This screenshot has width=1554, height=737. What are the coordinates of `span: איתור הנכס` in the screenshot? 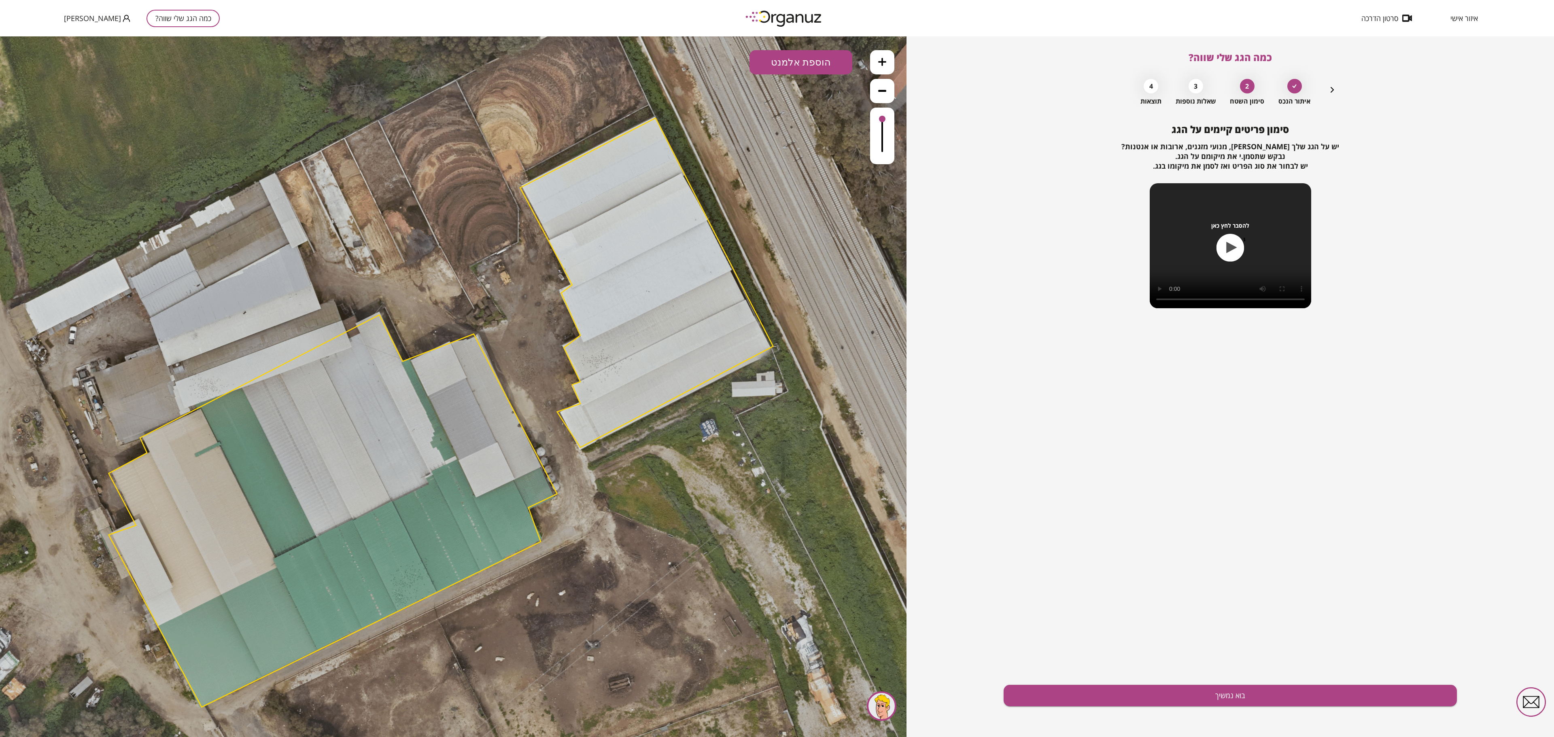 It's located at (1294, 101).